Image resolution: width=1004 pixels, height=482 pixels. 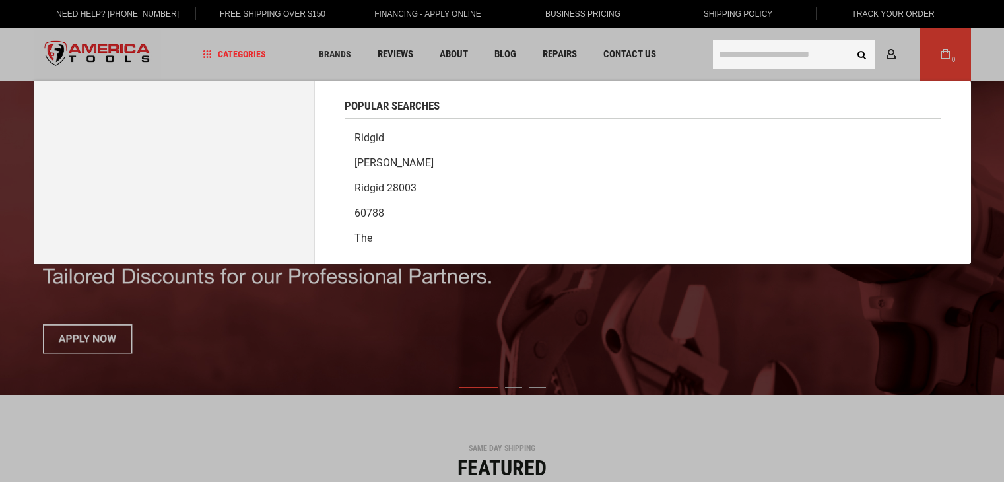 What do you see at coordinates (234, 54) in the screenshot?
I see `span: Categories` at bounding box center [234, 54].